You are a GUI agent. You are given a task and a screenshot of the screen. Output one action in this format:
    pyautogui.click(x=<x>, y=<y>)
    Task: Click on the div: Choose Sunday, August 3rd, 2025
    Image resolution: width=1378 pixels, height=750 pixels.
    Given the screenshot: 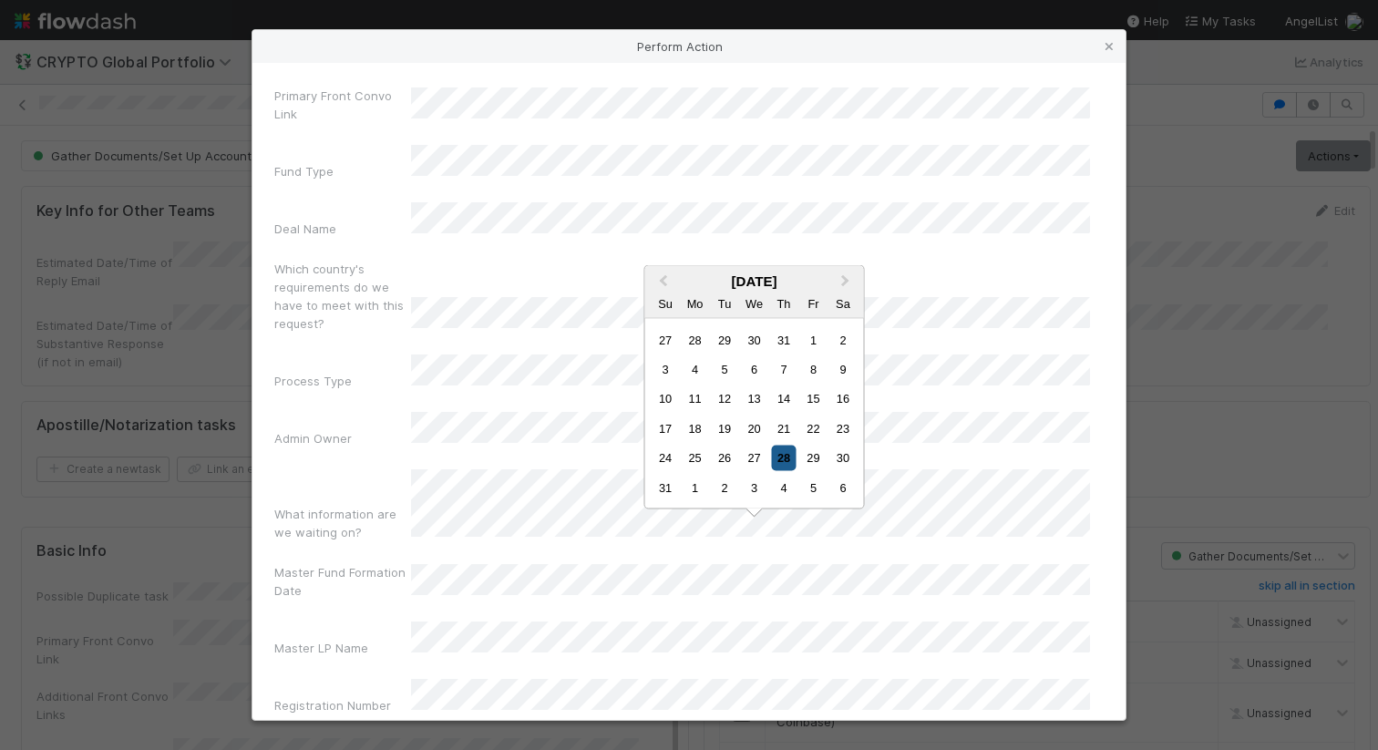 What is the action you would take?
    pyautogui.click(x=665, y=369)
    